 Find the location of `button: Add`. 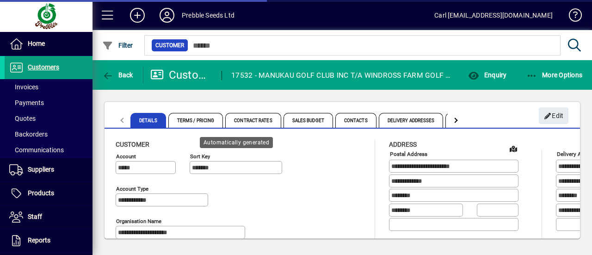

button: Add is located at coordinates (137, 15).